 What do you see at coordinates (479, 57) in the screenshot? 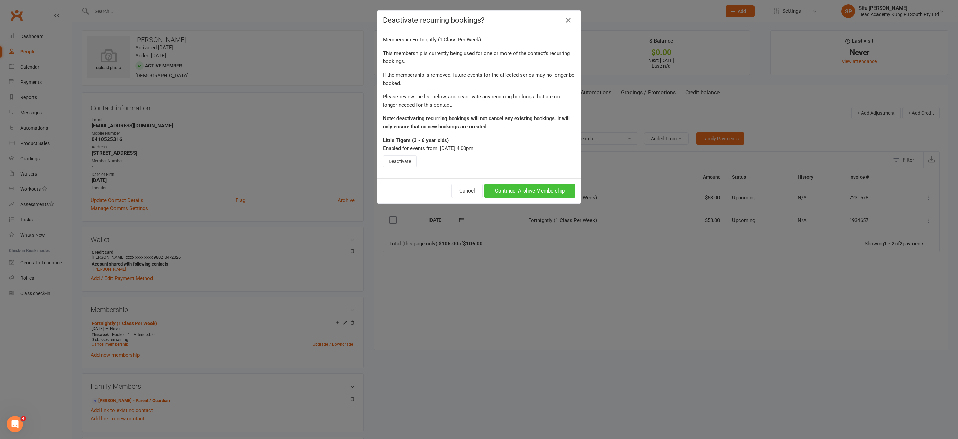
I see `div: This membership is currently being used for one or more of the contact's recurring bookings.` at bounding box center [479, 57].